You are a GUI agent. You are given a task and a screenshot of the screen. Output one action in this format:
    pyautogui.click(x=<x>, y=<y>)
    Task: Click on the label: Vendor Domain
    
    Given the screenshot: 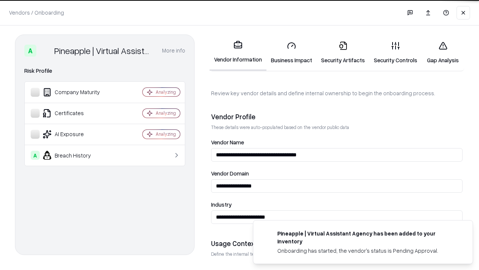 What is the action you would take?
    pyautogui.click(x=337, y=173)
    